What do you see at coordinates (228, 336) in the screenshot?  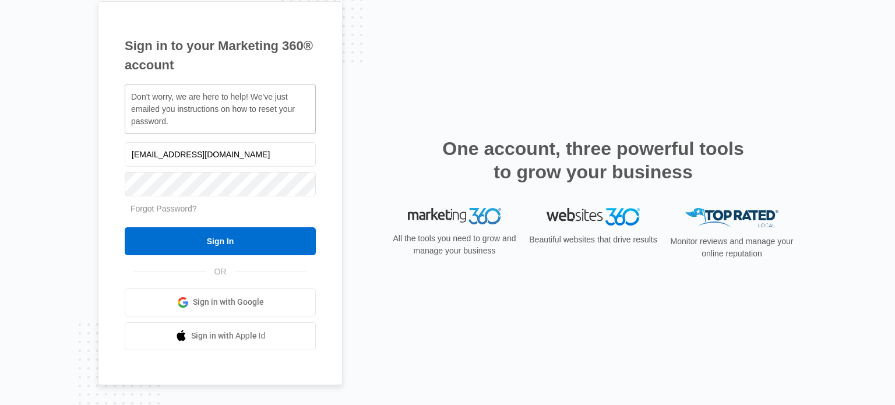 I see `span: Sign in with Apple Id` at bounding box center [228, 336].